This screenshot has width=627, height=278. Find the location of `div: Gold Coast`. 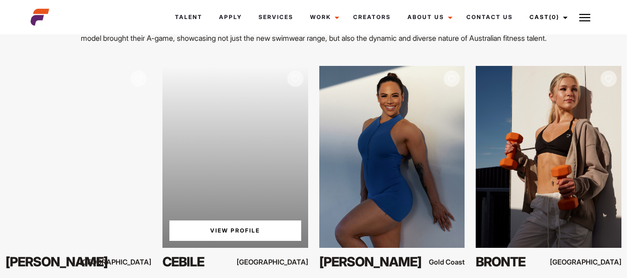

div: Gold Coast is located at coordinates (443, 262).